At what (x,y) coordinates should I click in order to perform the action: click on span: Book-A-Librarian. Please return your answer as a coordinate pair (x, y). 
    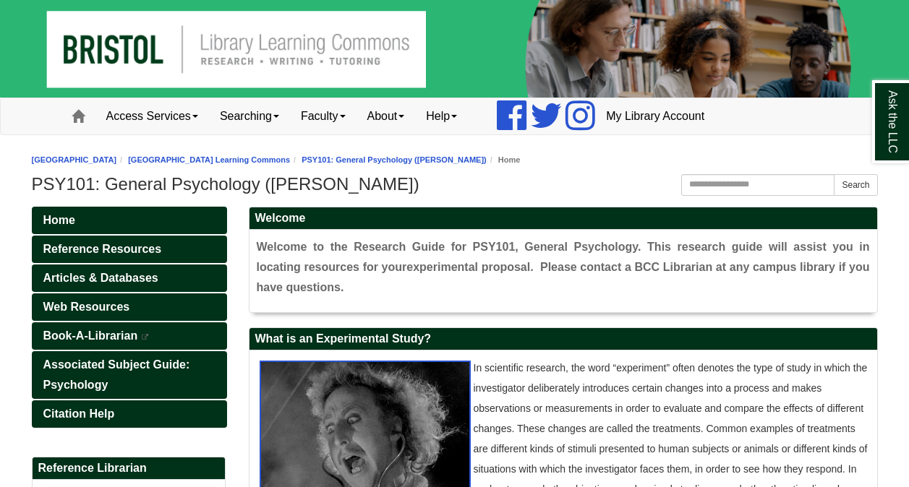
    Looking at the image, I should click on (90, 335).